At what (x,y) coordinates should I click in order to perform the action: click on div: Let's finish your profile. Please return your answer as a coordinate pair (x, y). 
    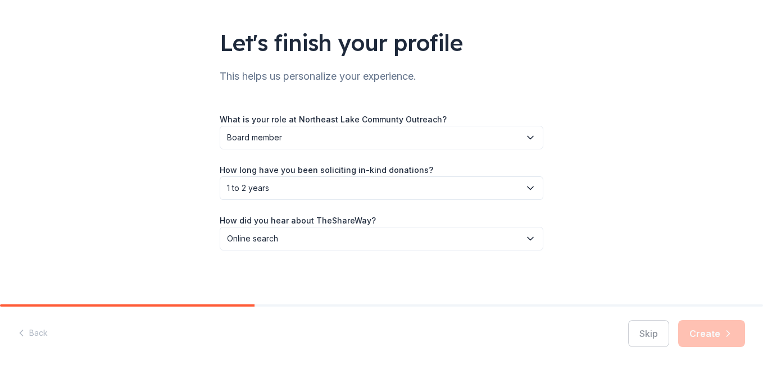
    Looking at the image, I should click on (382, 43).